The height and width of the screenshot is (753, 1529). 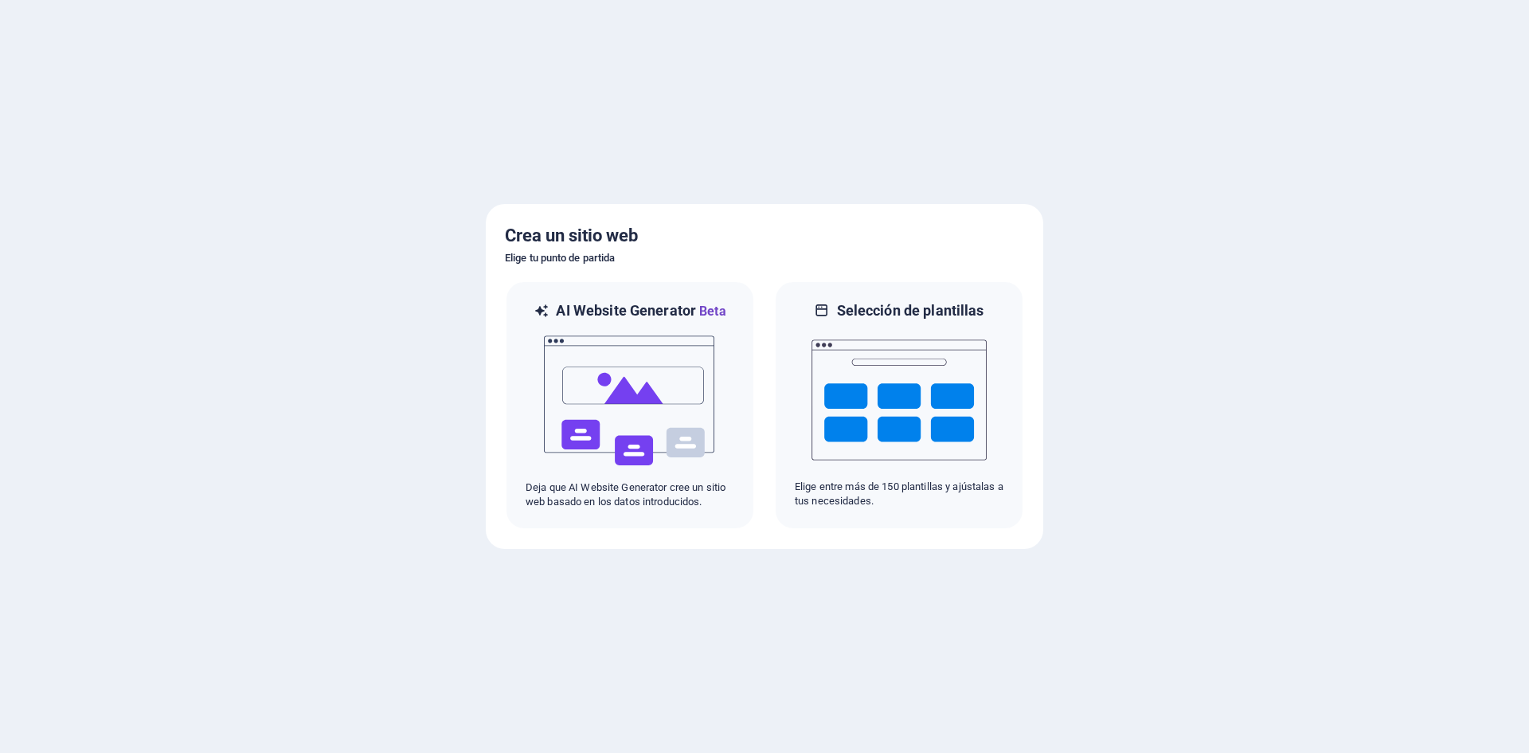 What do you see at coordinates (630, 405) in the screenshot?
I see `div: AI Website GeneratorBetaaiDeja que AI Website Generator cree un sitio web basado en los datos int...` at bounding box center [630, 405].